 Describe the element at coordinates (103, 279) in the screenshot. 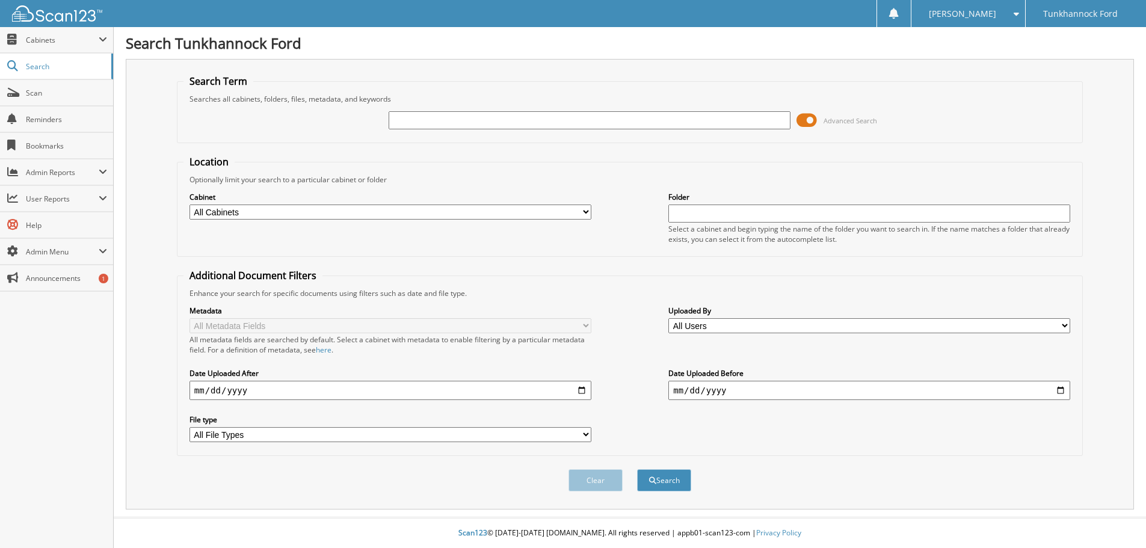

I see `div: 1` at that location.